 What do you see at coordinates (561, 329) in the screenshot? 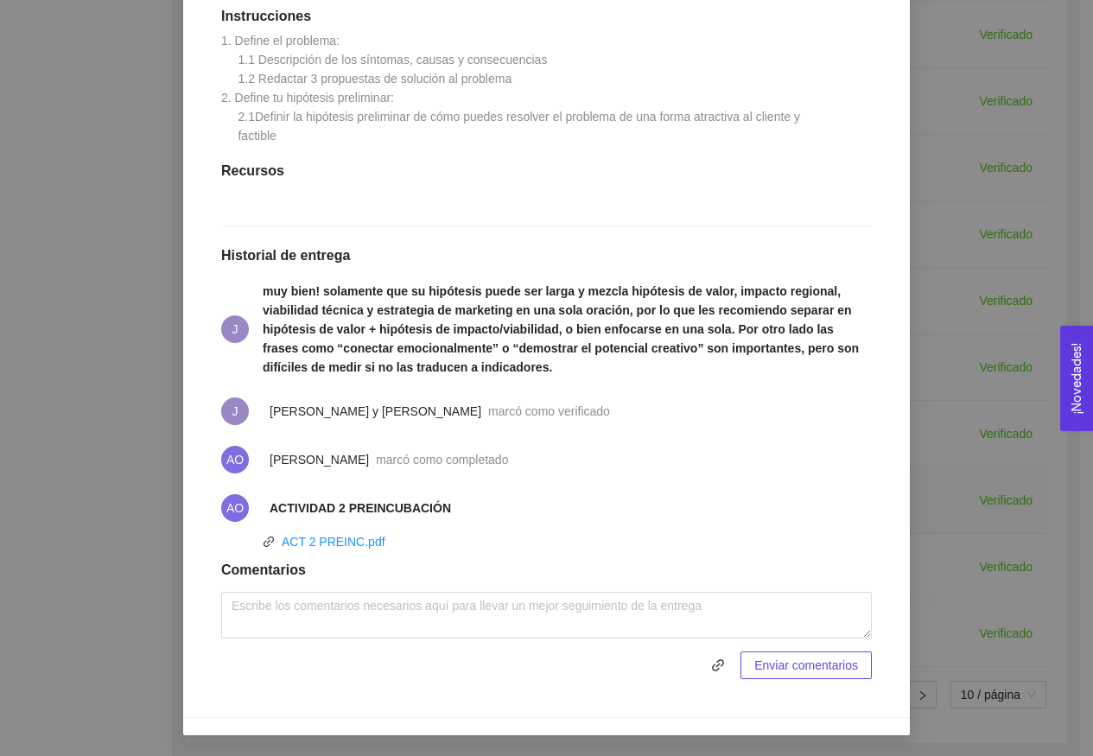
I see `strong: muy bien! solamente que su hipótesis puede ser larga y mezcla hipótesis de valor, impacto regiona...` at bounding box center [561, 329].